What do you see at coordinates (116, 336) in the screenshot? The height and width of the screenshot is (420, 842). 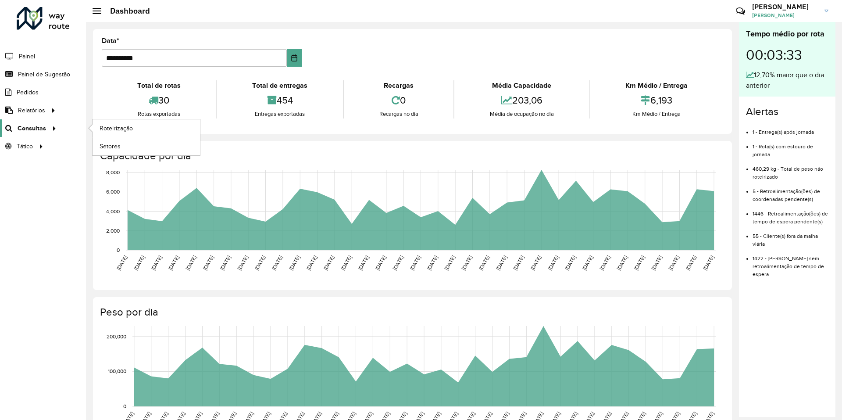 I see `text: 200,000` at bounding box center [116, 336].